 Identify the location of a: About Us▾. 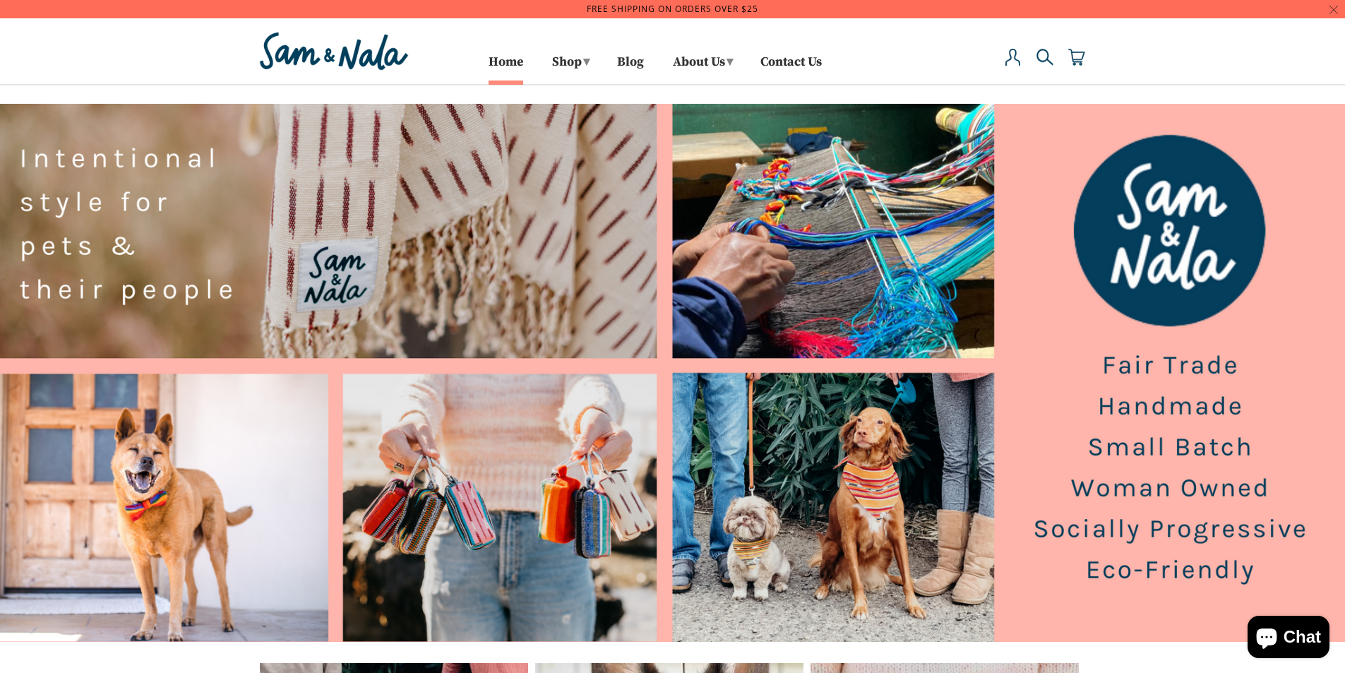
(702, 65).